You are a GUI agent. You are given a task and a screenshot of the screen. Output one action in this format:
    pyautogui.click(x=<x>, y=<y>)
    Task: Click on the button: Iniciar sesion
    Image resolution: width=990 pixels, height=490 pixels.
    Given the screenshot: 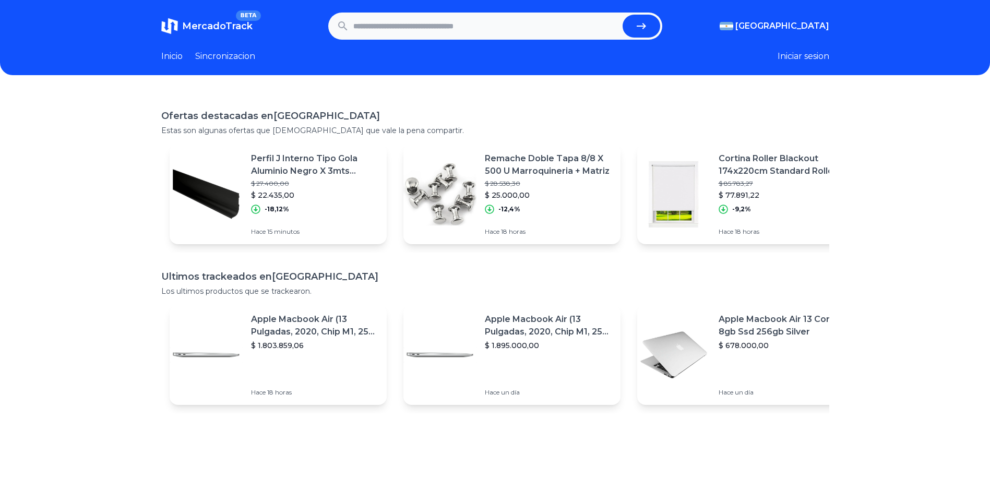 What is the action you would take?
    pyautogui.click(x=803, y=56)
    